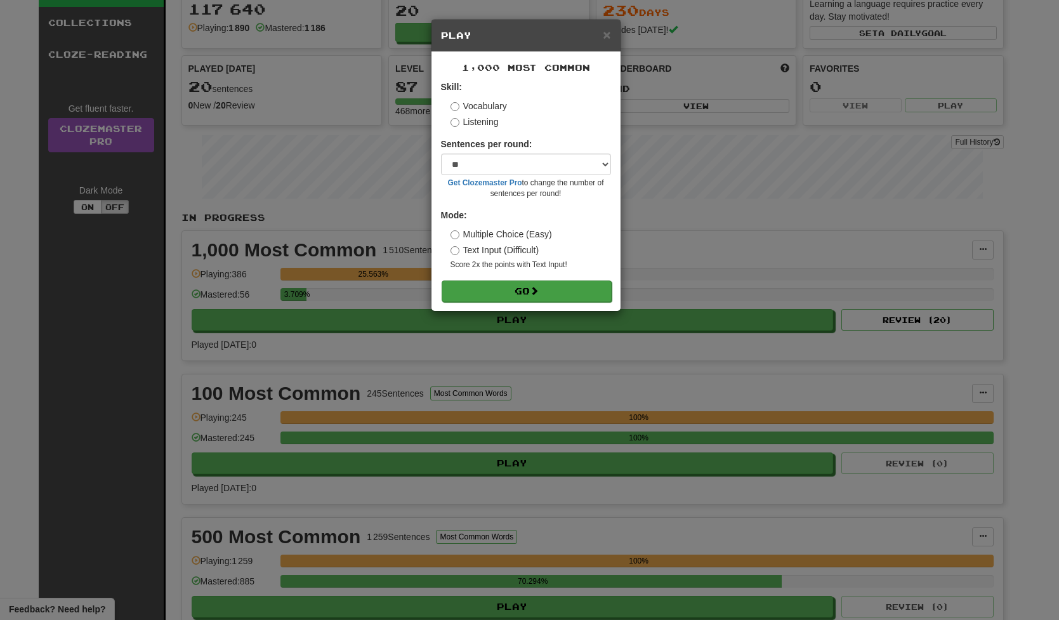 This screenshot has height=620, width=1059. Describe the element at coordinates (526, 36) in the screenshot. I see `h5: Play` at that location.